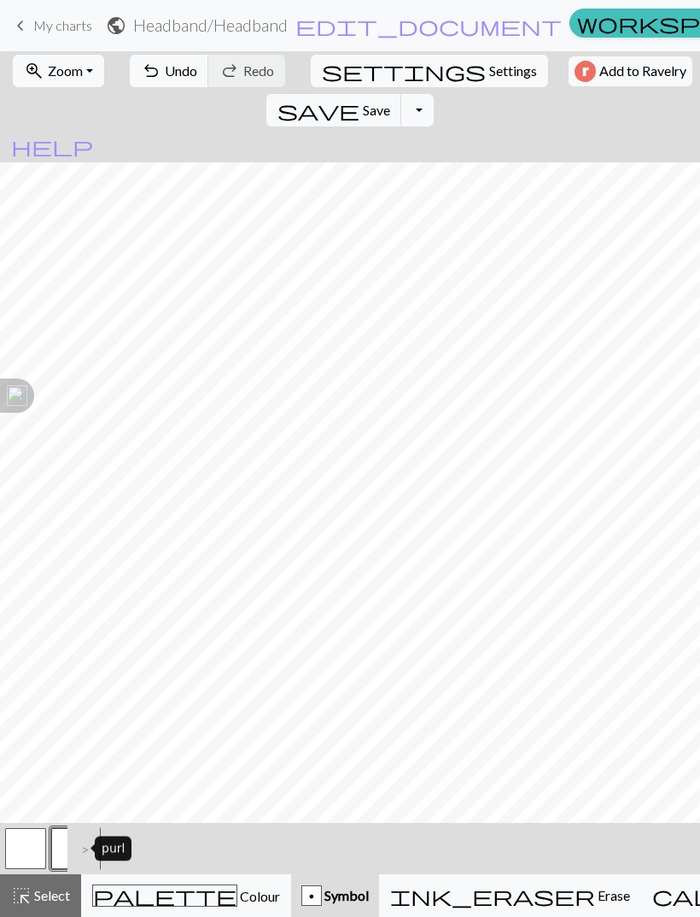  What do you see at coordinates (259, 895) in the screenshot?
I see `span: Colour` at bounding box center [259, 895].